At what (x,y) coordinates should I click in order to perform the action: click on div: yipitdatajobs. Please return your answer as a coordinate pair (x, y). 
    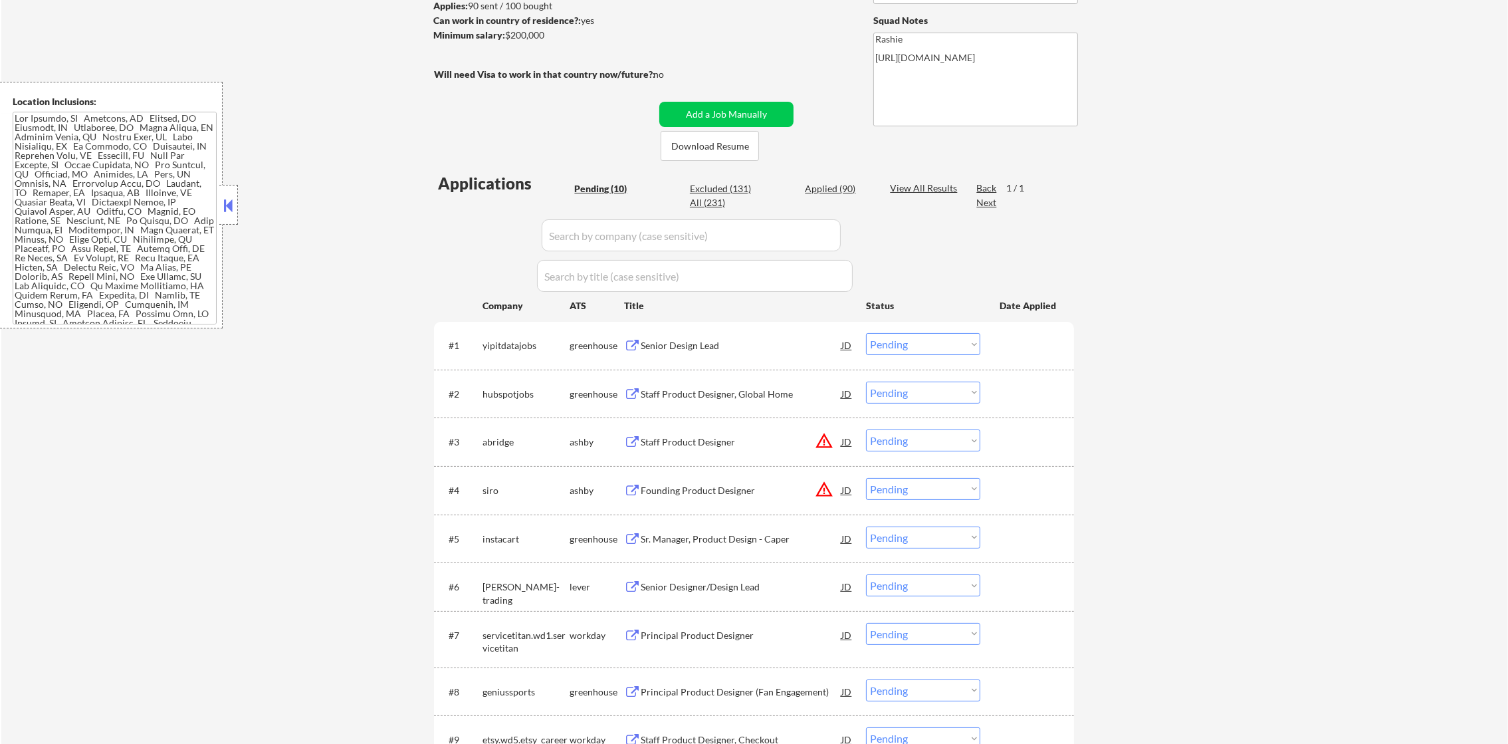
    Looking at the image, I should click on (526, 346).